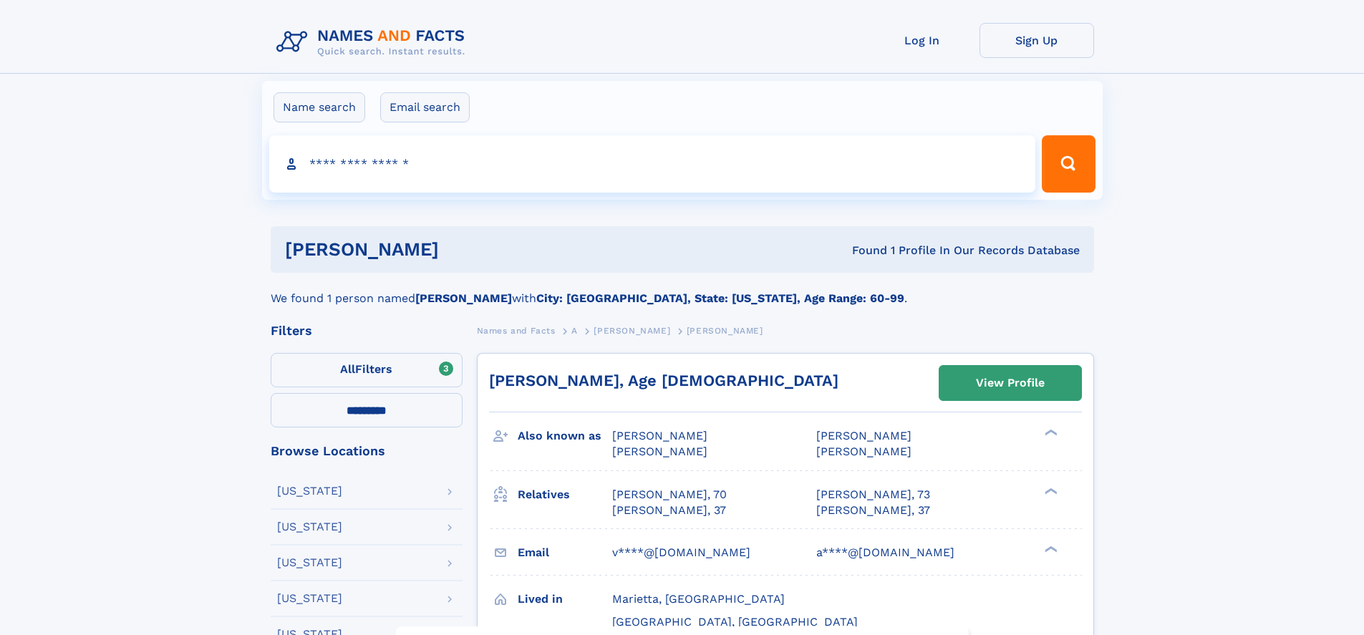 This screenshot has height=635, width=1364. I want to click on img: Logo Names and Facts, so click(374, 42).